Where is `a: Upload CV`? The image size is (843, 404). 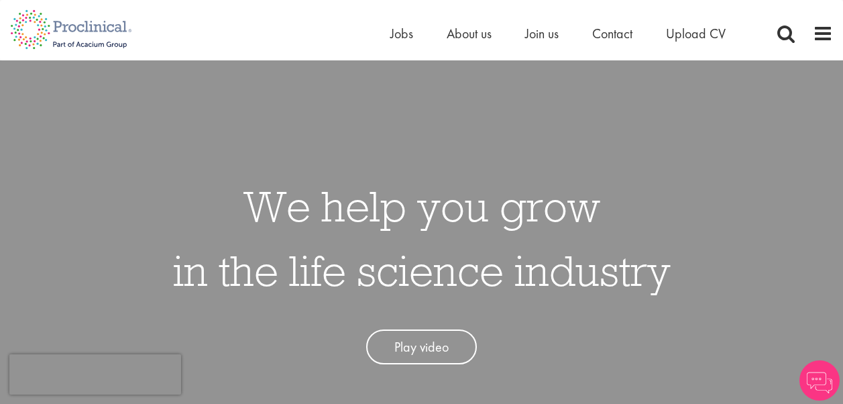 a: Upload CV is located at coordinates (695, 34).